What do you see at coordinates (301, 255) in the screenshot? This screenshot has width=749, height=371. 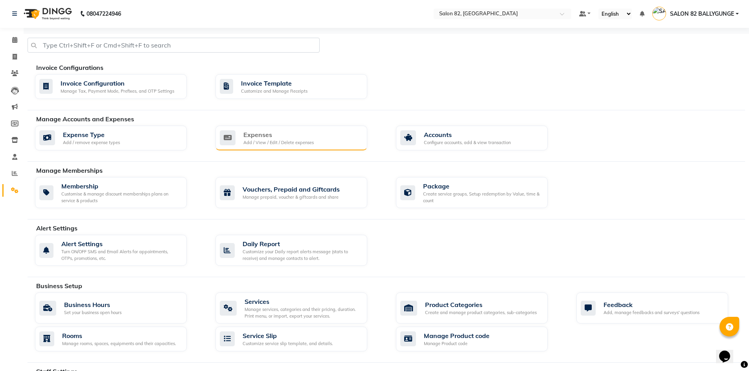 I see `div: Customize your Daily report alerts message (stats to receive) and manage contacts to alert.` at bounding box center [301, 255].